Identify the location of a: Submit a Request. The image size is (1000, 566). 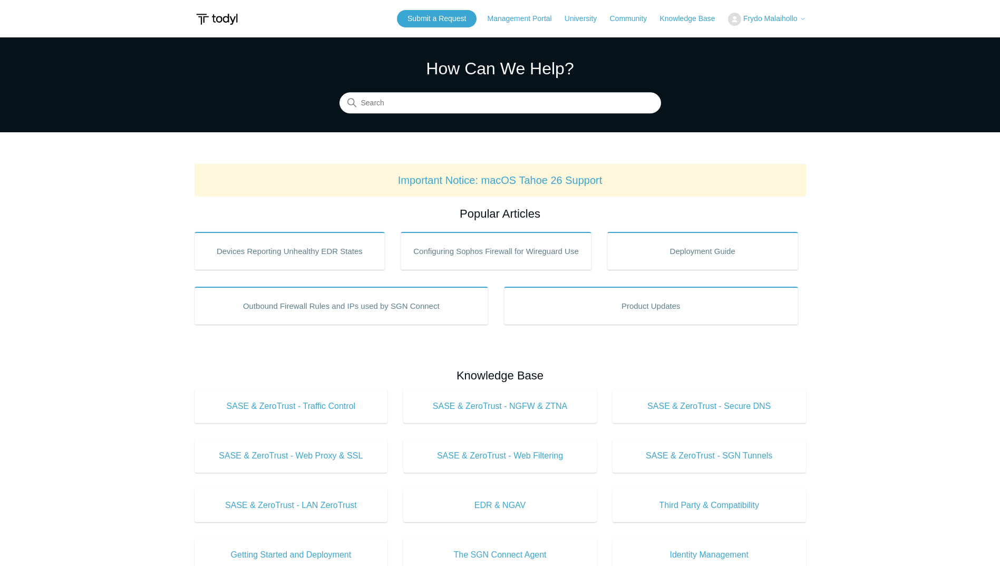
(436, 18).